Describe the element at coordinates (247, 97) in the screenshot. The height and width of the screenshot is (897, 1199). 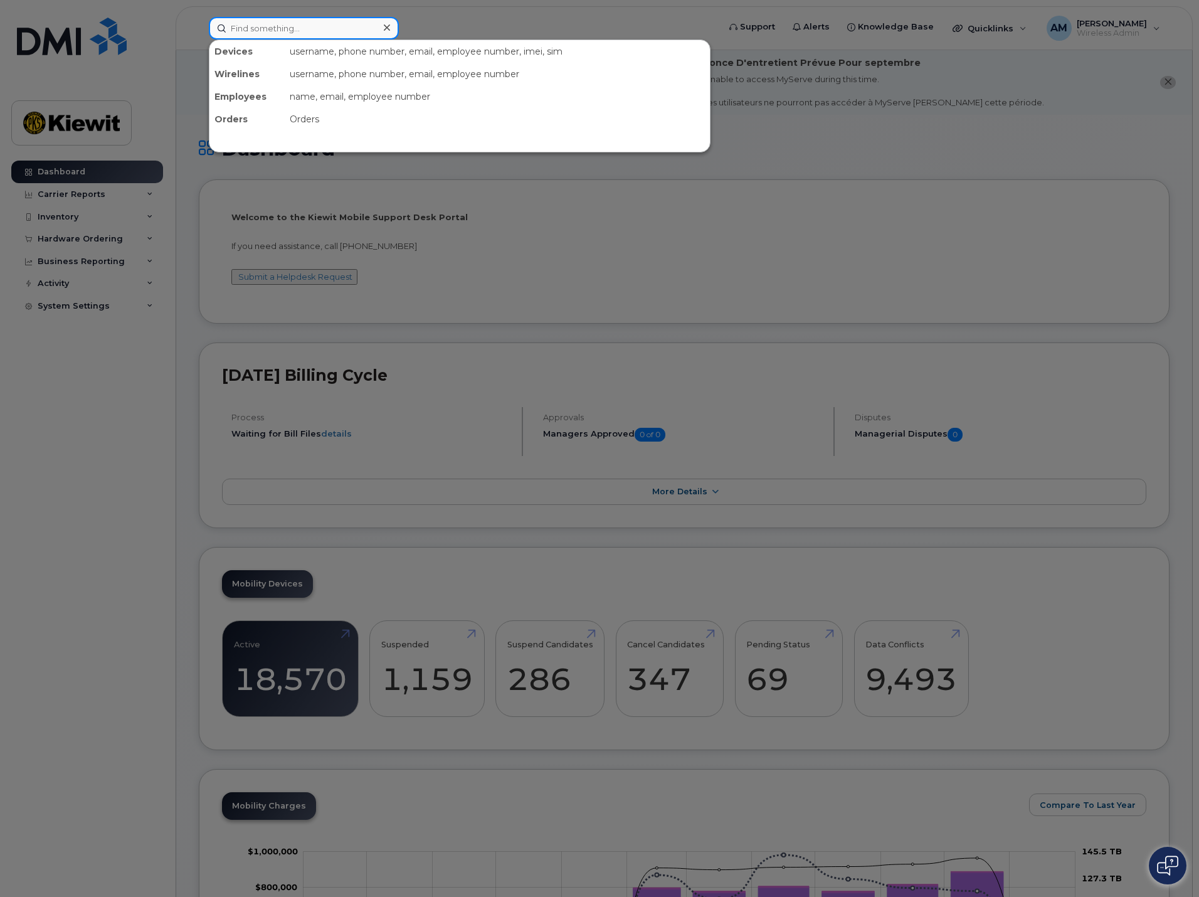
I see `div: Employees` at that location.